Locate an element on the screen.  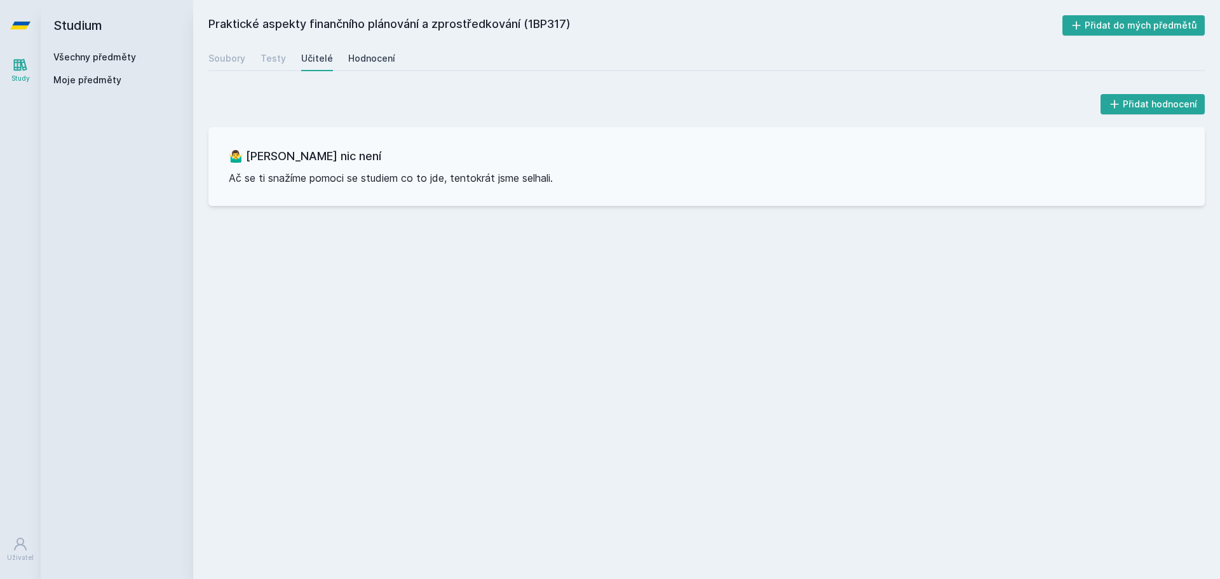
a: Study is located at coordinates (20, 70).